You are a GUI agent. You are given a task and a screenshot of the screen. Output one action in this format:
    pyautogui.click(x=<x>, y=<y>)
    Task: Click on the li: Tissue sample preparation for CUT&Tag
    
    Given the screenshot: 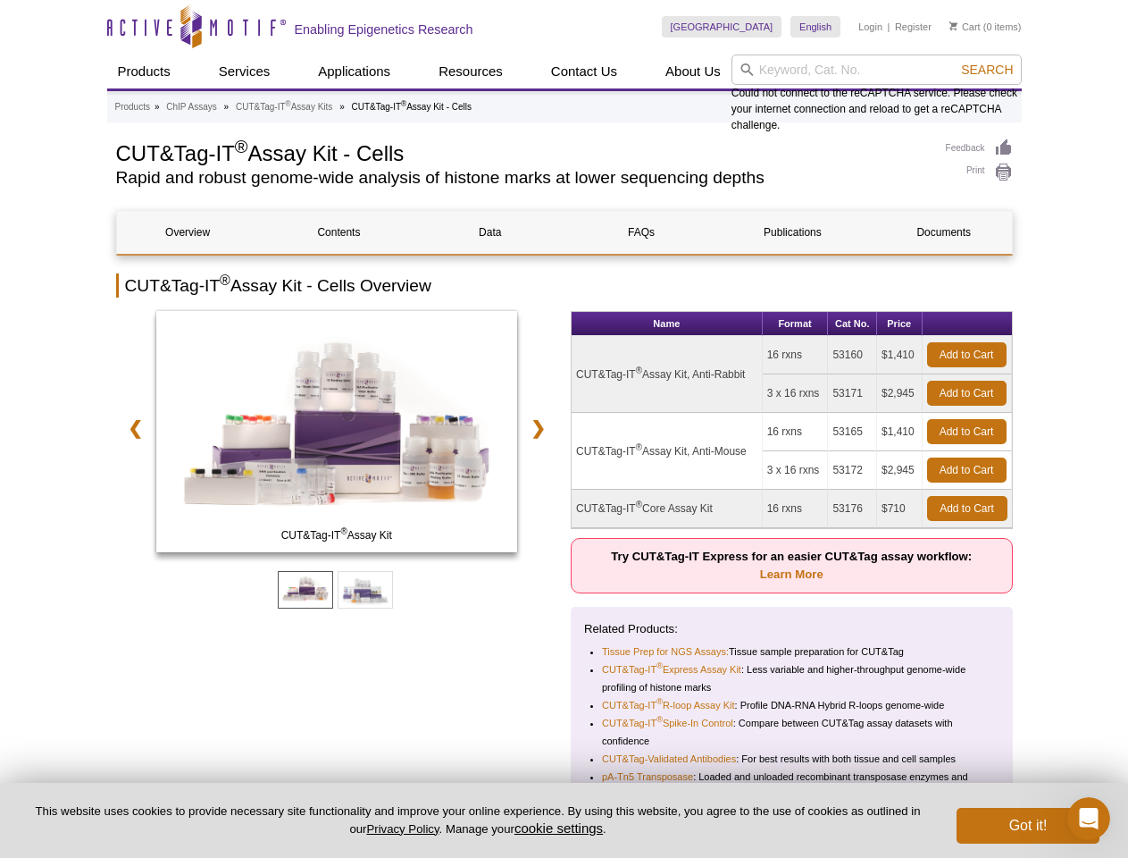 What is the action you would take?
    pyautogui.click(x=793, y=651)
    